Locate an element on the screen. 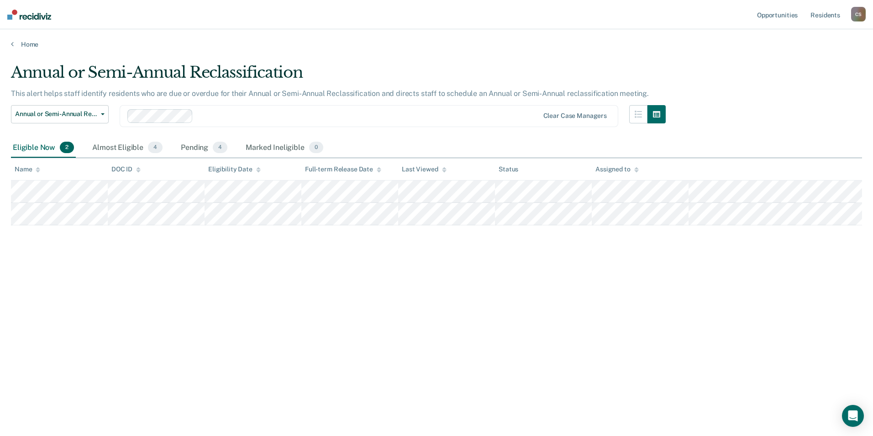  div: Marked Ineligible0 is located at coordinates (285, 148).